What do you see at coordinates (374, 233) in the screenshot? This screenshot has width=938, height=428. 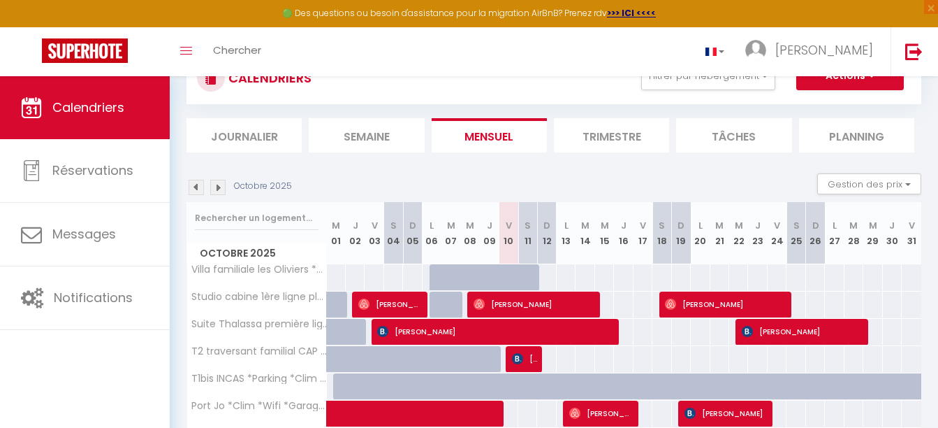 I see `th: 03` at bounding box center [374, 233].